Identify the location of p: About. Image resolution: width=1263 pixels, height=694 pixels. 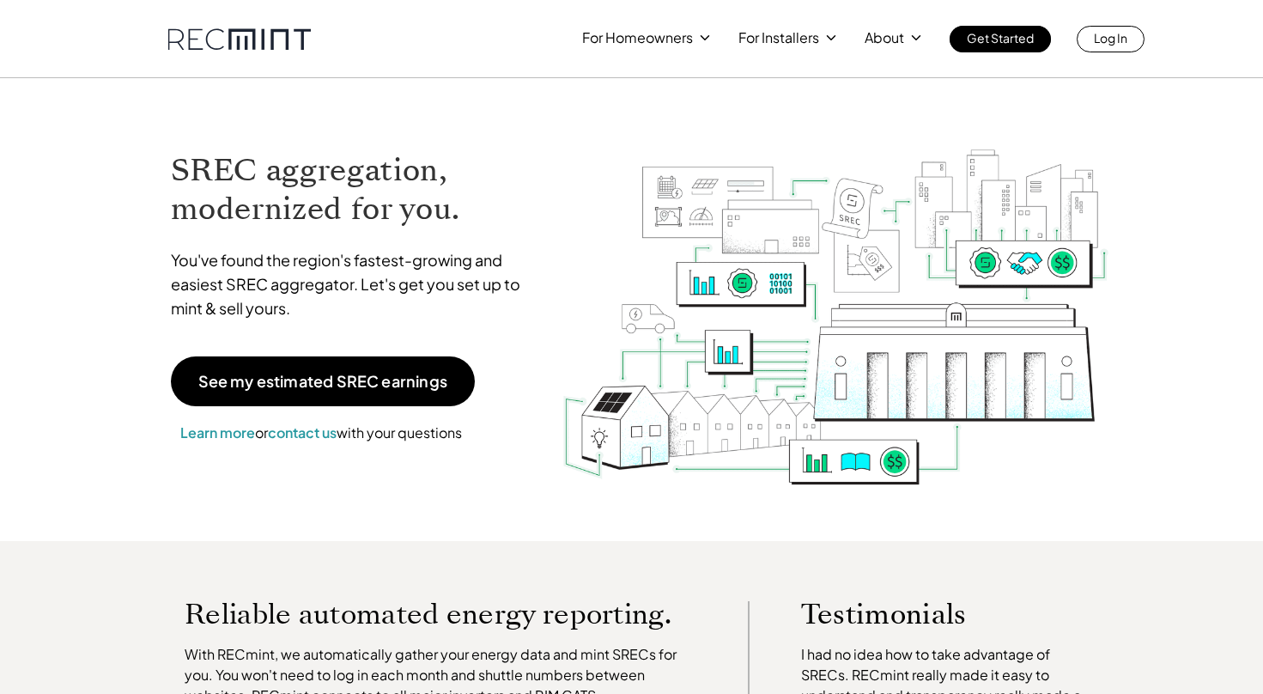
(884, 38).